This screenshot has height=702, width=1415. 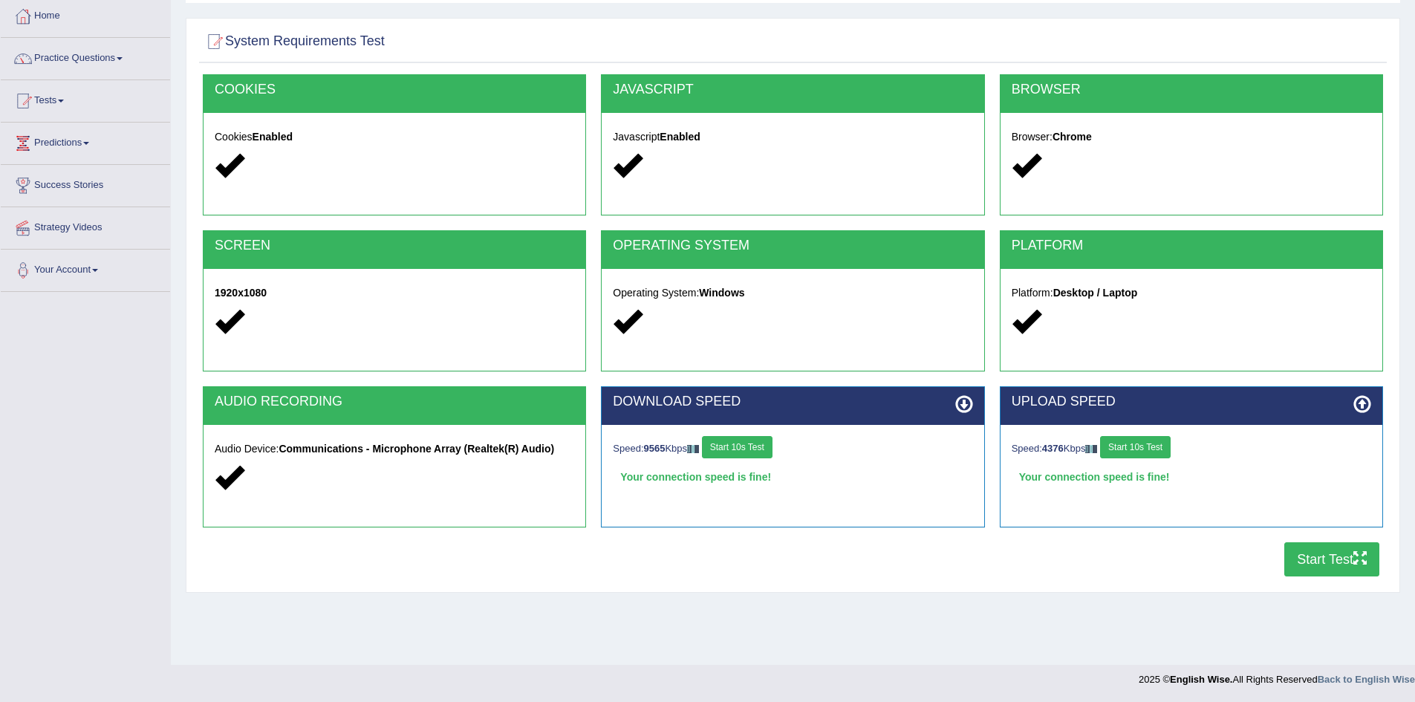 What do you see at coordinates (394, 449) in the screenshot?
I see `h5: Audio Device:` at bounding box center [394, 449].